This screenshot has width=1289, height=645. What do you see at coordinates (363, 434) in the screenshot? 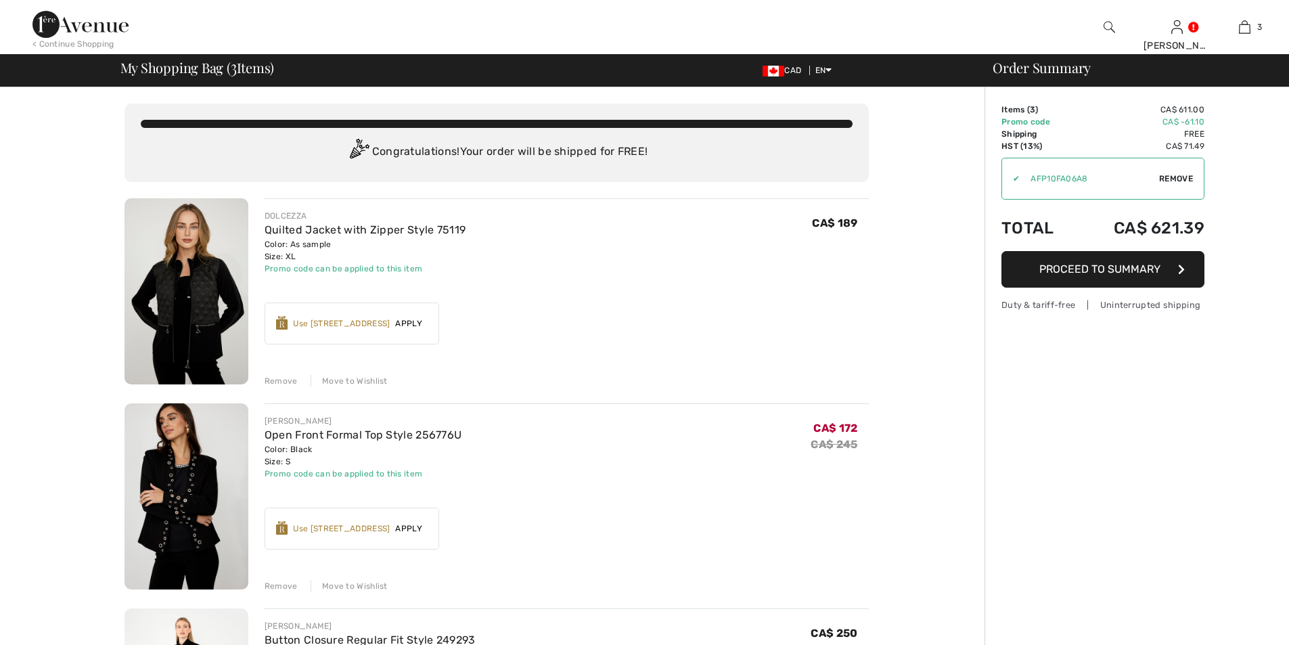
I see `a: Open Front Formal Top Style 256776U` at bounding box center [363, 434].